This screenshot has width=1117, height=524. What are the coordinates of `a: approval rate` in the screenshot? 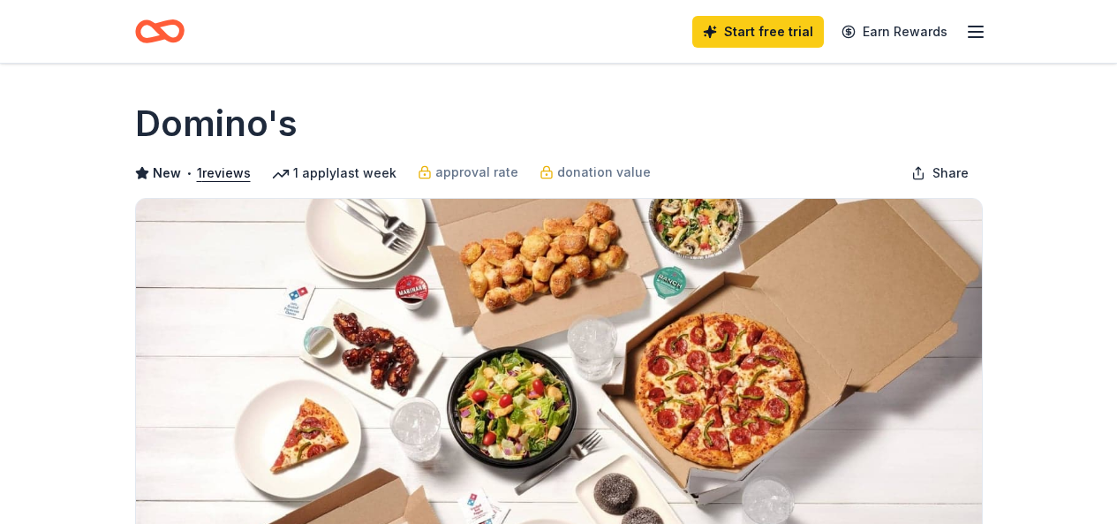 It's located at (468, 172).